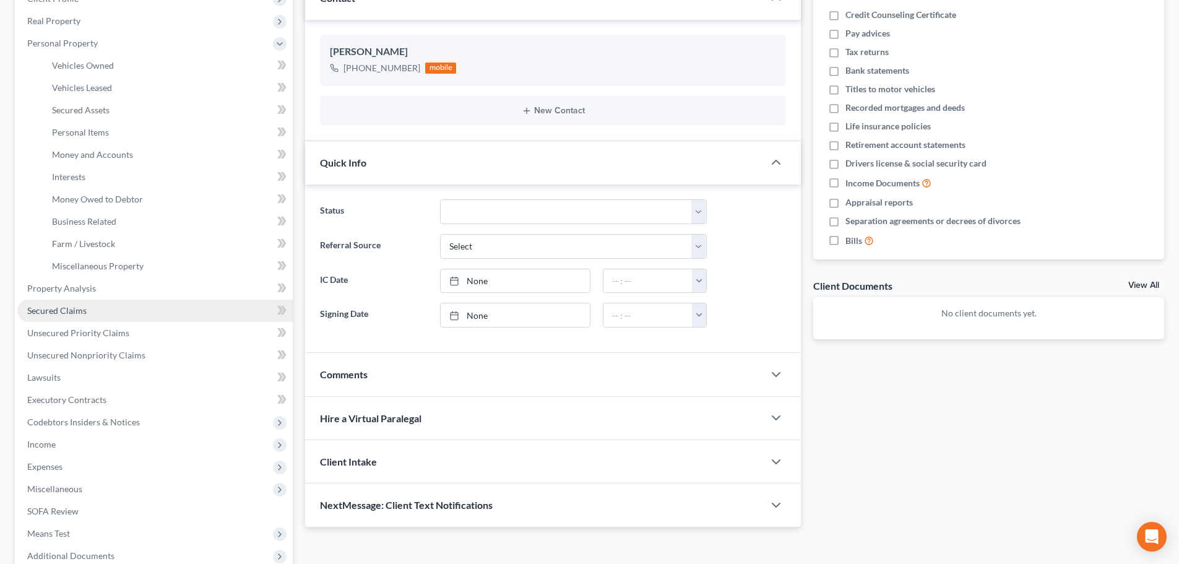  What do you see at coordinates (80, 132) in the screenshot?
I see `span: Personal Items` at bounding box center [80, 132].